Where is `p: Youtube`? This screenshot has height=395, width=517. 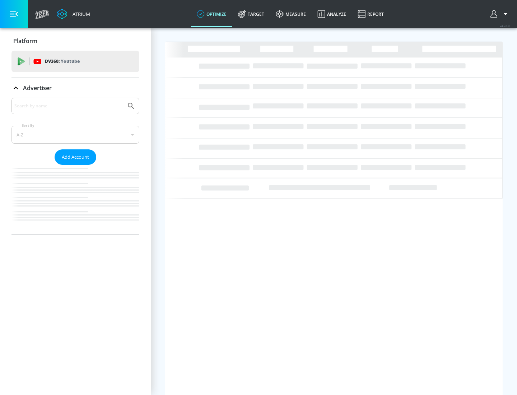 p: Youtube is located at coordinates (70, 61).